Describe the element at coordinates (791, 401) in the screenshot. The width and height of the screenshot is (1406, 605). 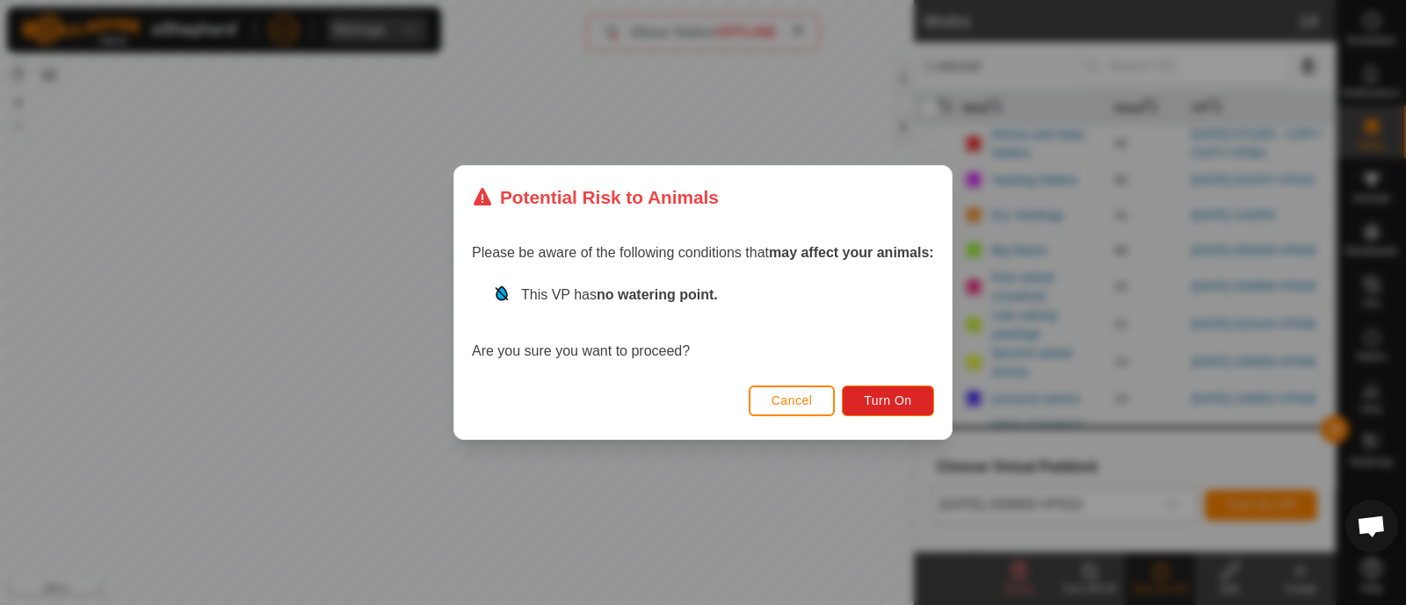
I see `span: Cancel` at that location.